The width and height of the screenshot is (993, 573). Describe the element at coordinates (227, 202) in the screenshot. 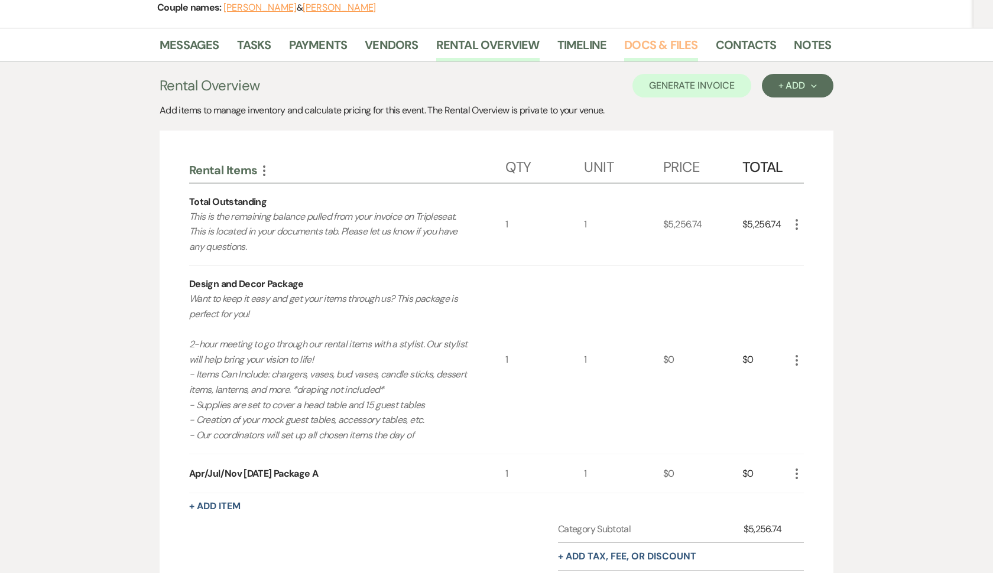

I see `div: Total Outstanding` at that location.